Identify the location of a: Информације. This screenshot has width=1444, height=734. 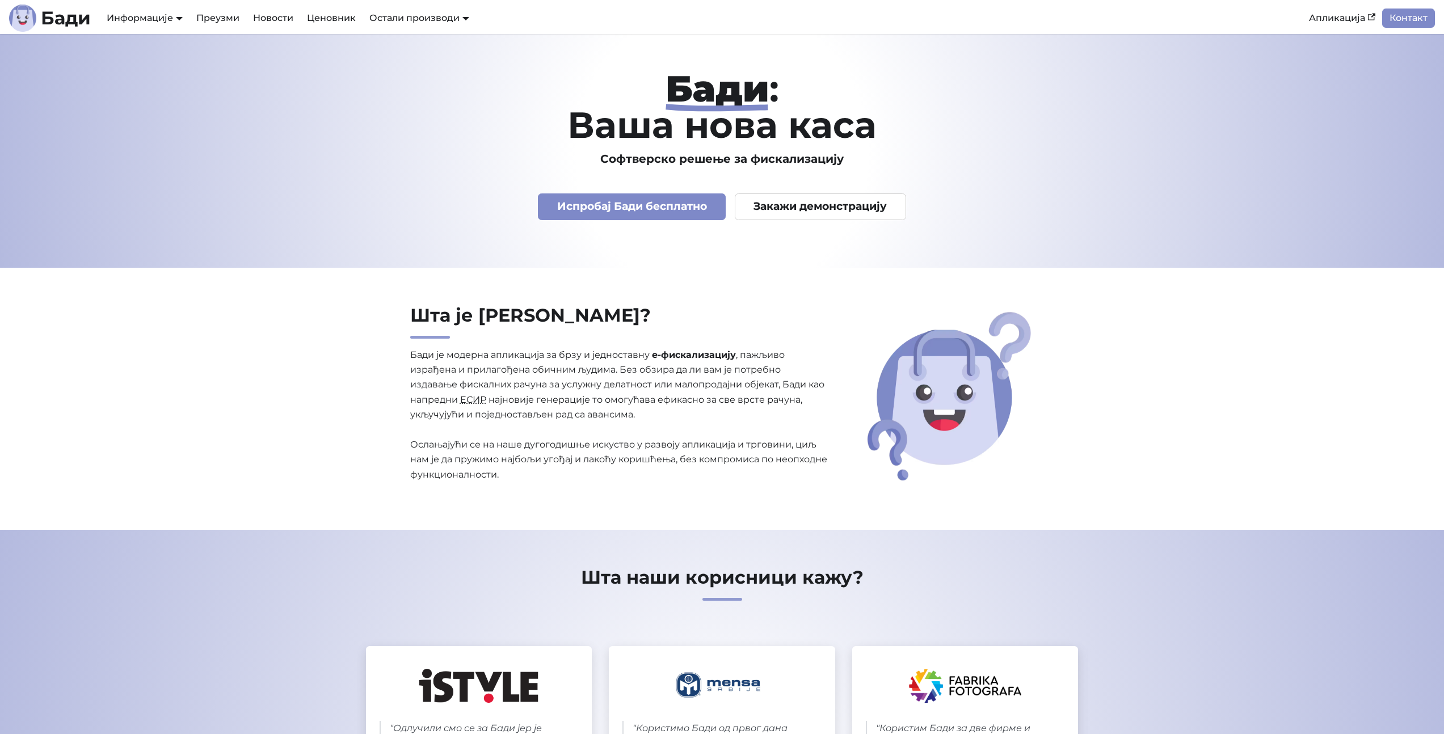
(145, 18).